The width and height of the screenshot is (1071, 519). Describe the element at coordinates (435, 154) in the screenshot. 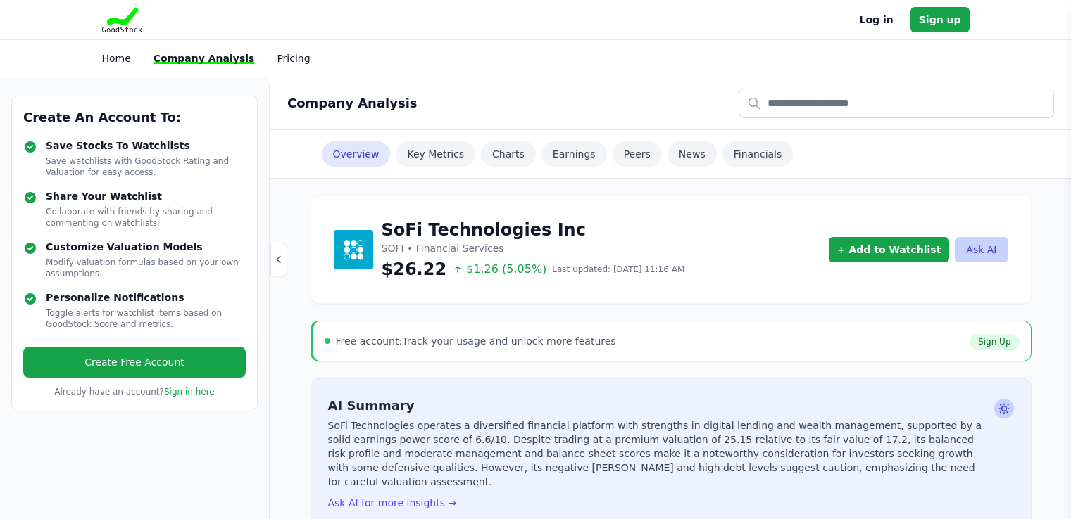

I see `a: Key Metrics` at that location.